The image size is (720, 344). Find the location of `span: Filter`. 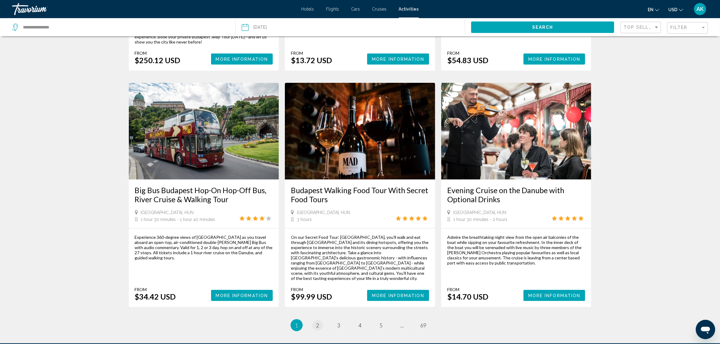

span: Filter is located at coordinates (679, 28).